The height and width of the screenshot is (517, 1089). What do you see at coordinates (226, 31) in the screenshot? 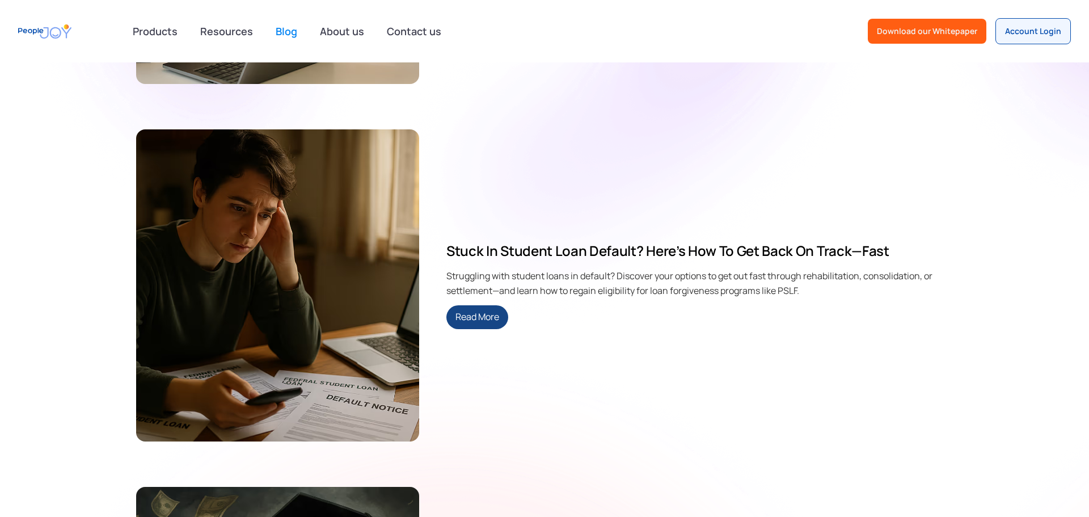
I see `a: Resources` at bounding box center [226, 31].